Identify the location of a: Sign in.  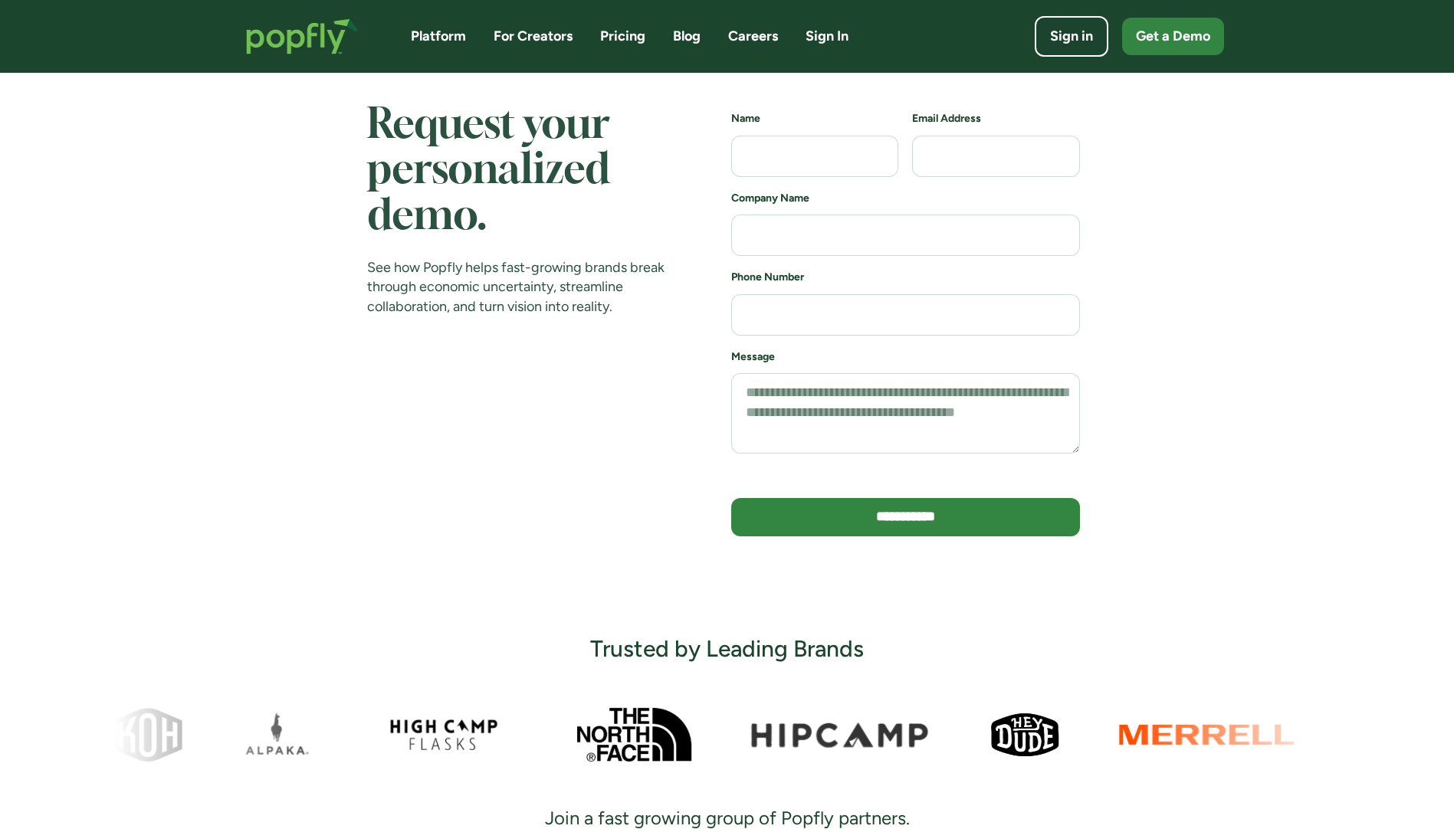
(1072, 36).